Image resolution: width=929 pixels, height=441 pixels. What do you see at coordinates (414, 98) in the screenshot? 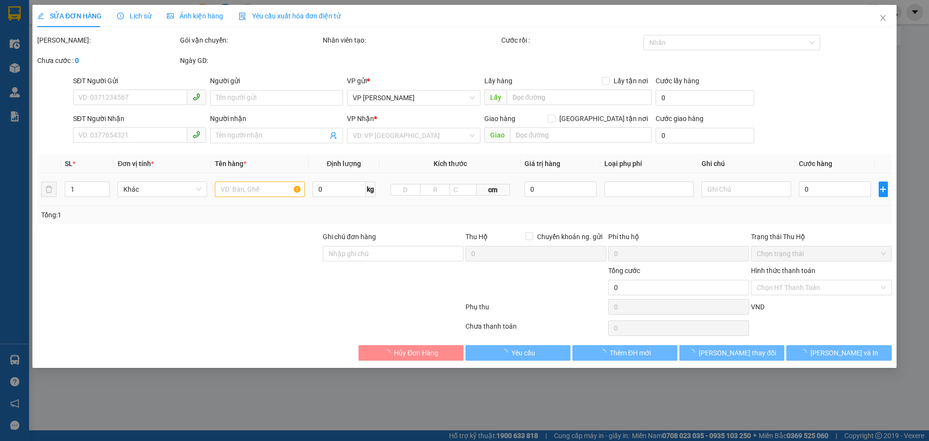
I see `span: VP Hoằng Kim` at bounding box center [414, 98].